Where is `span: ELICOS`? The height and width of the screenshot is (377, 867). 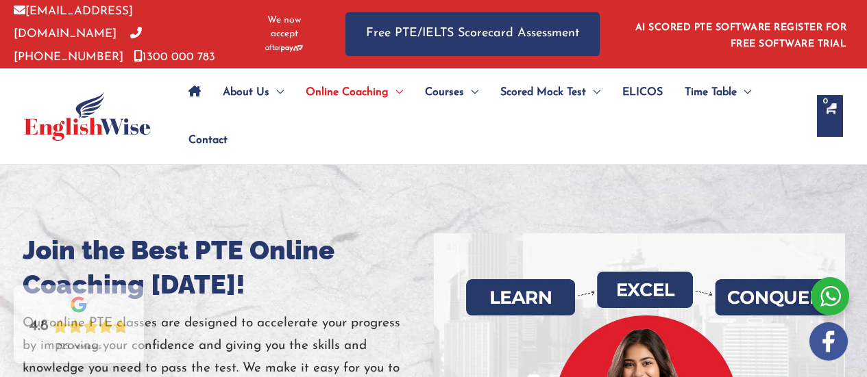 span: ELICOS is located at coordinates (642, 92).